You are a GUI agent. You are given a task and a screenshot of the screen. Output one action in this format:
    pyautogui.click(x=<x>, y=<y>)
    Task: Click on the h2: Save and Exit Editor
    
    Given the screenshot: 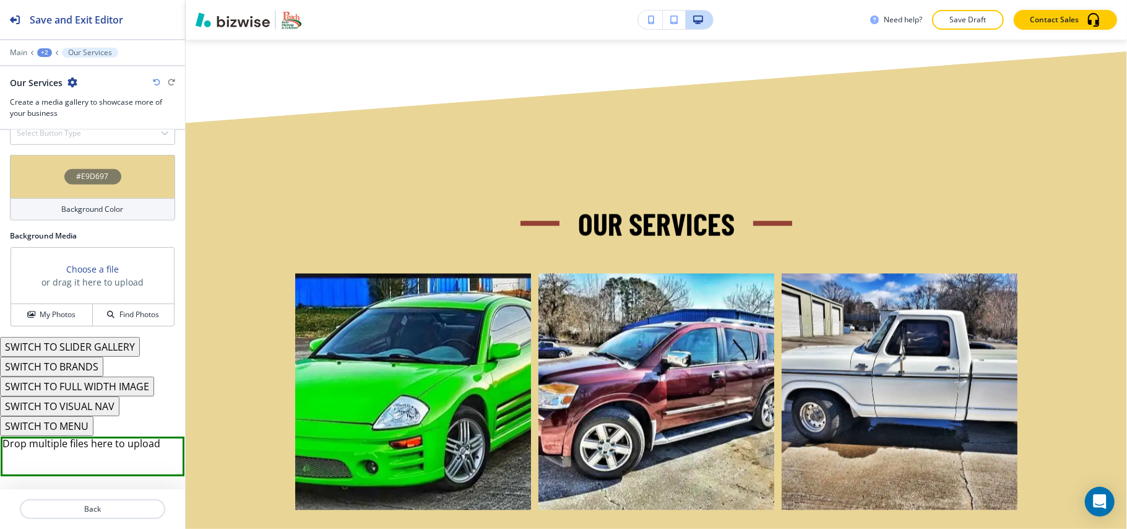 What is the action you would take?
    pyautogui.click(x=76, y=20)
    